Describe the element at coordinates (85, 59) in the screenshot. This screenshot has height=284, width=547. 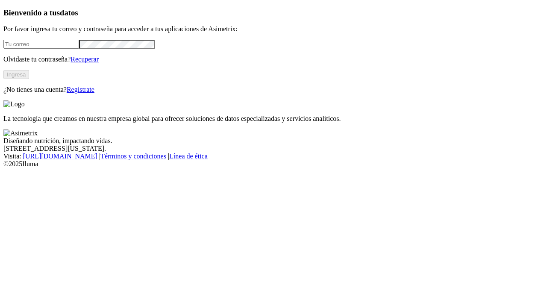
I see `a: Recuperar` at that location.